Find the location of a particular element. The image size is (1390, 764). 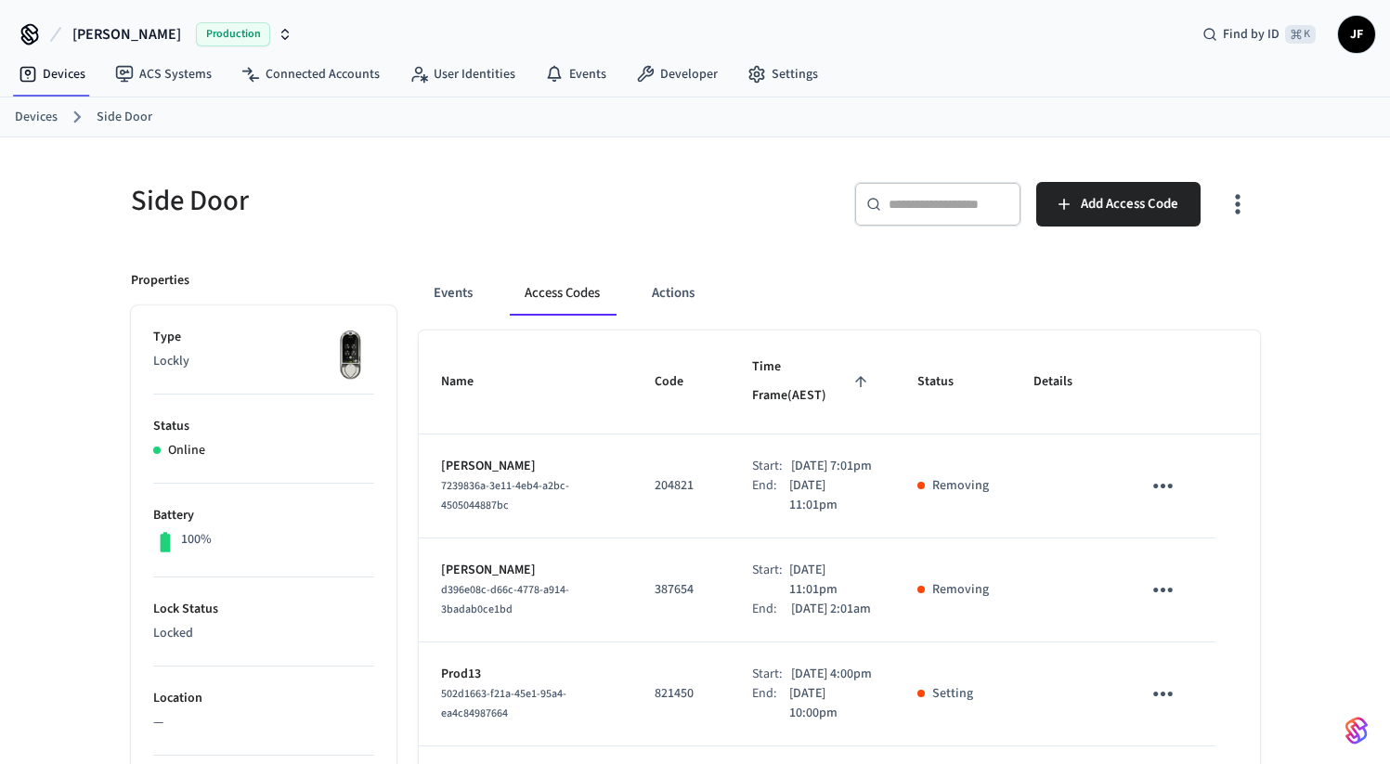

span: Details is located at coordinates (1065, 382).